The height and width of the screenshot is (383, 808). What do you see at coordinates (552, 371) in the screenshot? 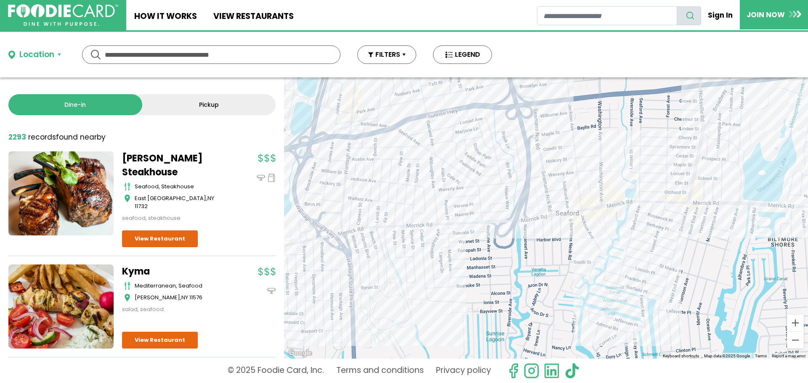
I see `img: linkedin.svg` at bounding box center [552, 371].